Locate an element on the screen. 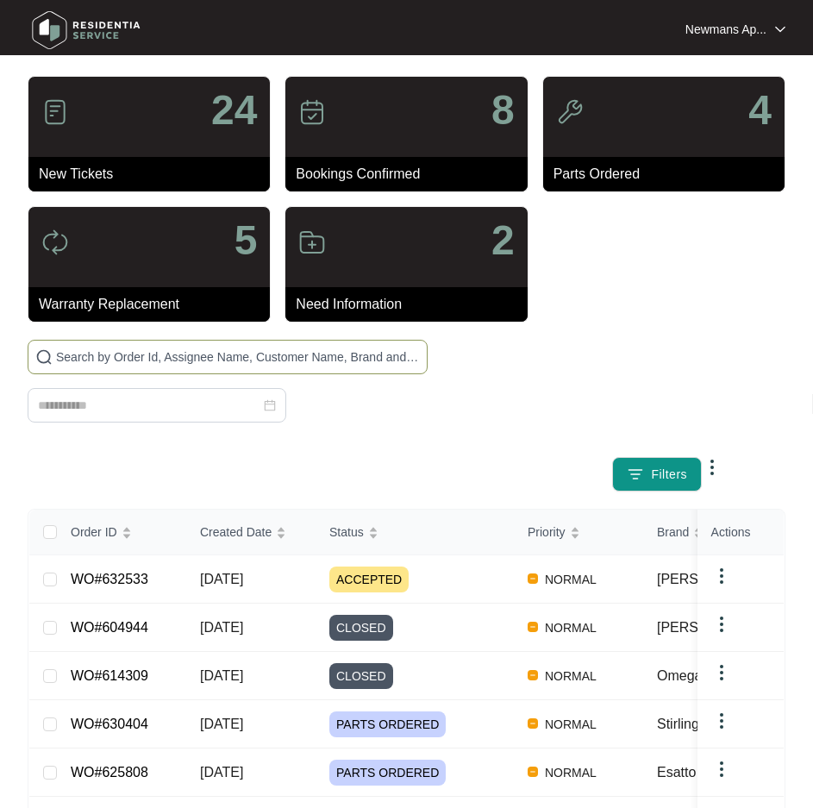  img: residentia service logo is located at coordinates (86, 30).